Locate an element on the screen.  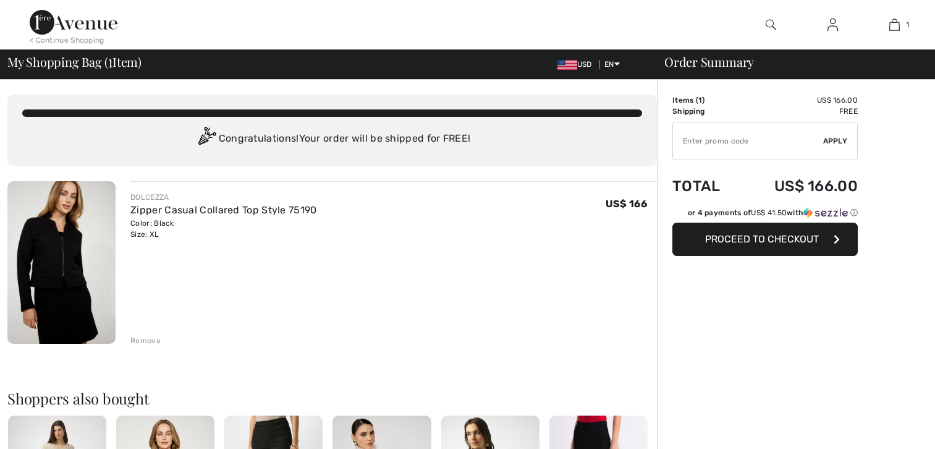
div: Order Summary is located at coordinates (789, 62).